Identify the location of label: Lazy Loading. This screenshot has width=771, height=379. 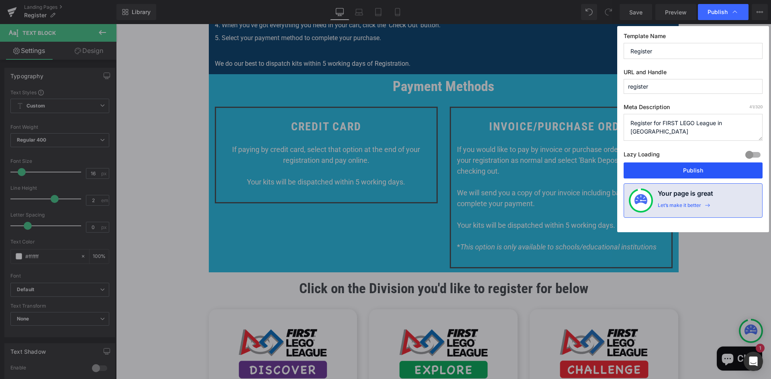
(641, 156).